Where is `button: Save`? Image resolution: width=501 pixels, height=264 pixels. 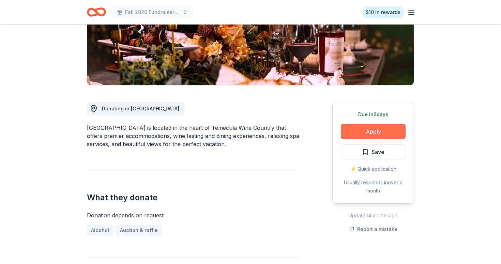
button: Save is located at coordinates (373, 152).